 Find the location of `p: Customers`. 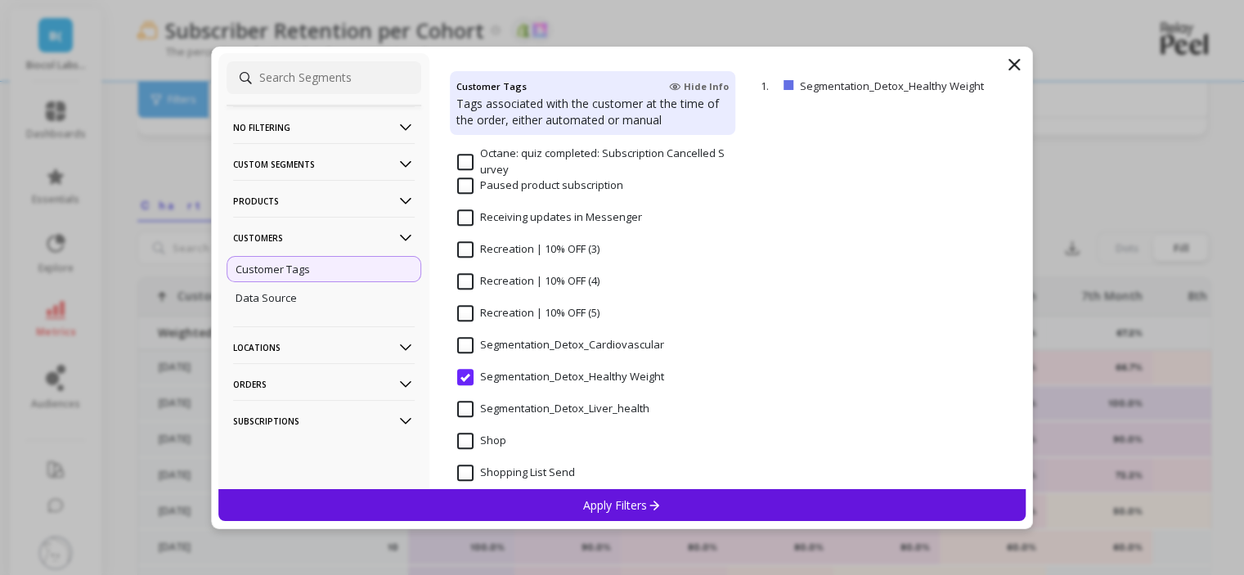

p: Customers is located at coordinates (324, 237).